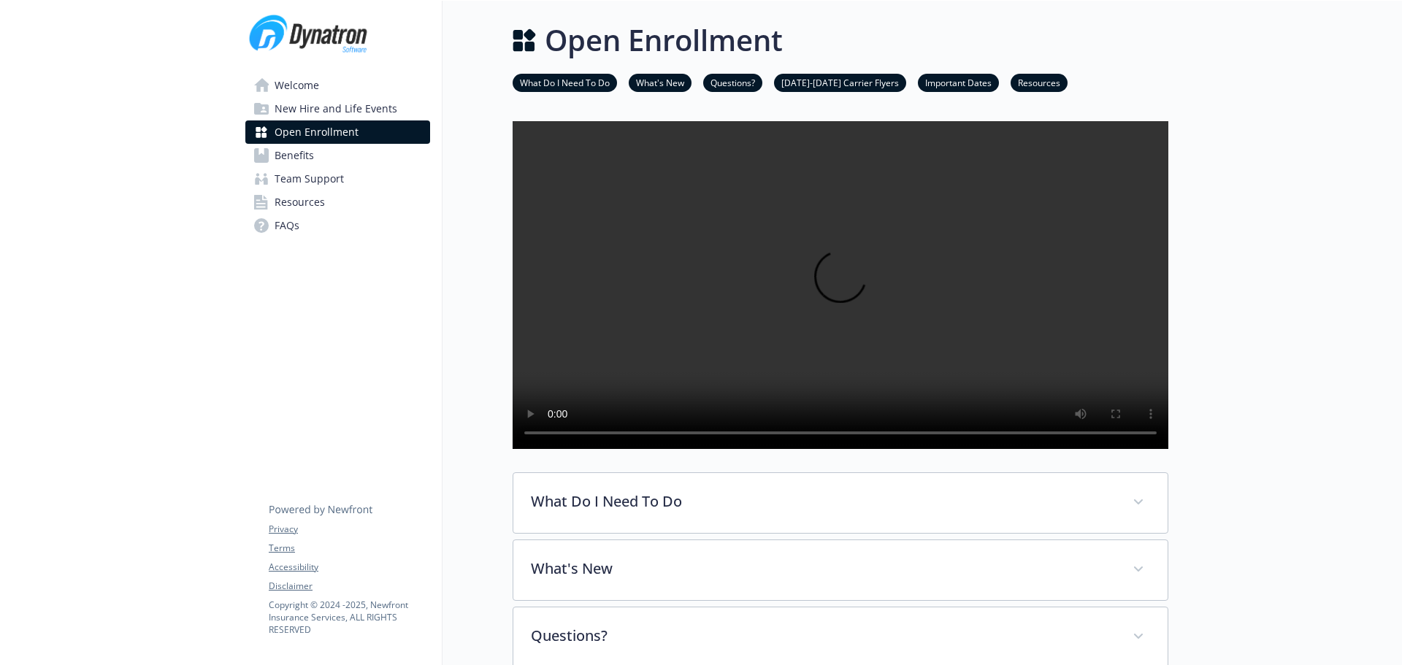 The height and width of the screenshot is (665, 1402). What do you see at coordinates (664, 40) in the screenshot?
I see `h1: Open Enrollment` at bounding box center [664, 40].